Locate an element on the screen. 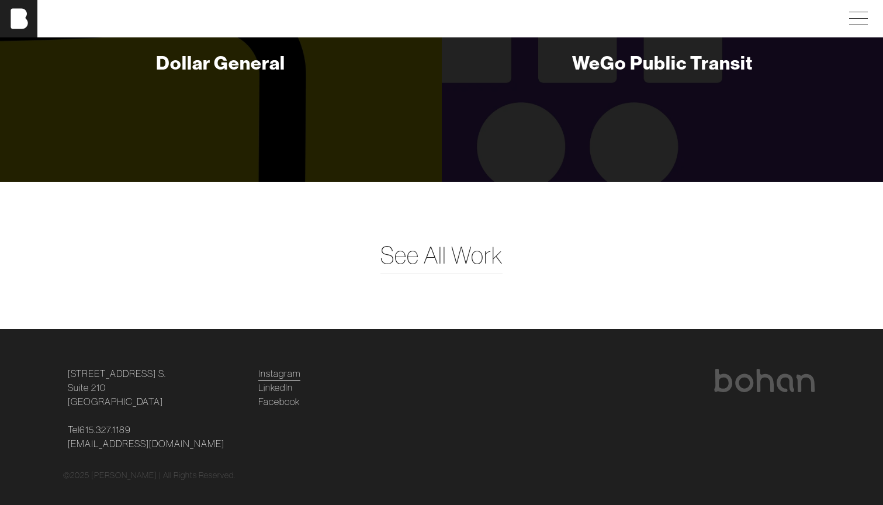  div: WeGo Public Transit is located at coordinates (662, 63).